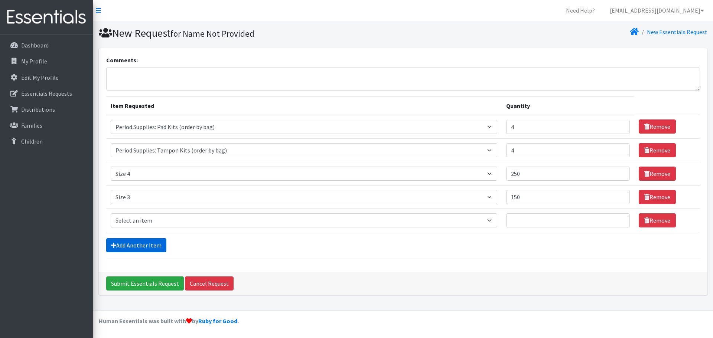 The height and width of the screenshot is (338, 713). I want to click on input: Submit Essentials Request, so click(145, 284).